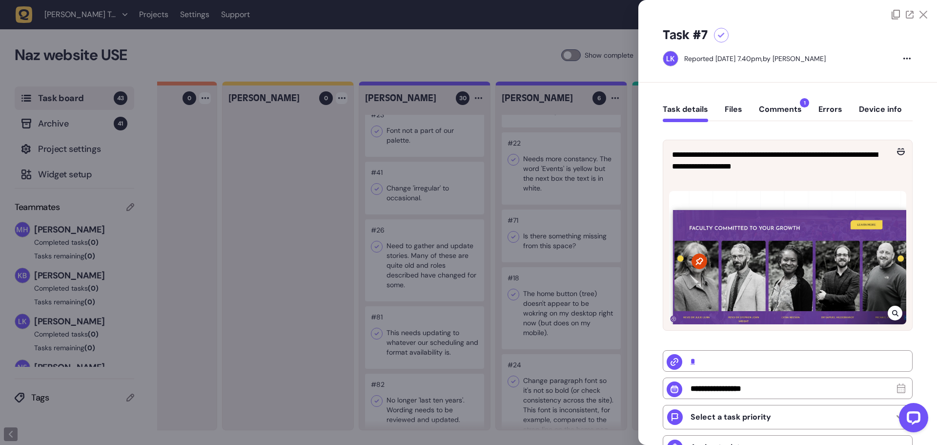  What do you see at coordinates (804, 102) in the screenshot?
I see `span: 1` at bounding box center [804, 102].